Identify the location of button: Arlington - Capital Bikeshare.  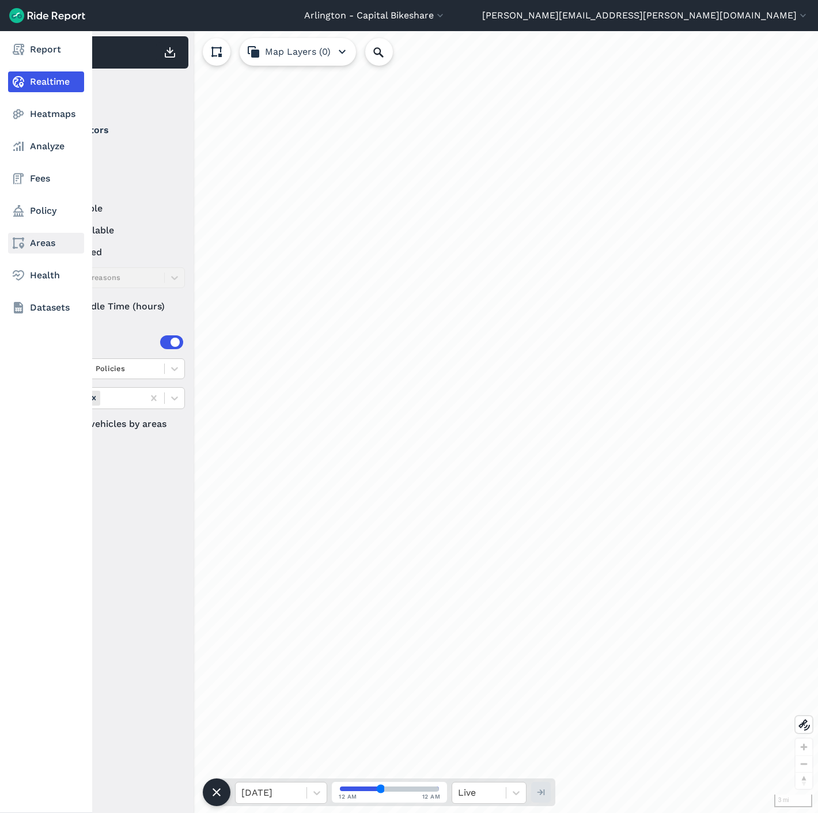
(375, 16).